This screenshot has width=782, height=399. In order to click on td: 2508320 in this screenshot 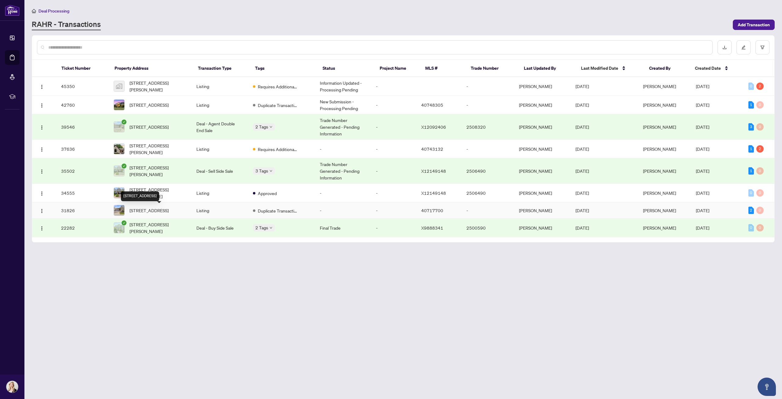, I will do `click(488, 127)`.